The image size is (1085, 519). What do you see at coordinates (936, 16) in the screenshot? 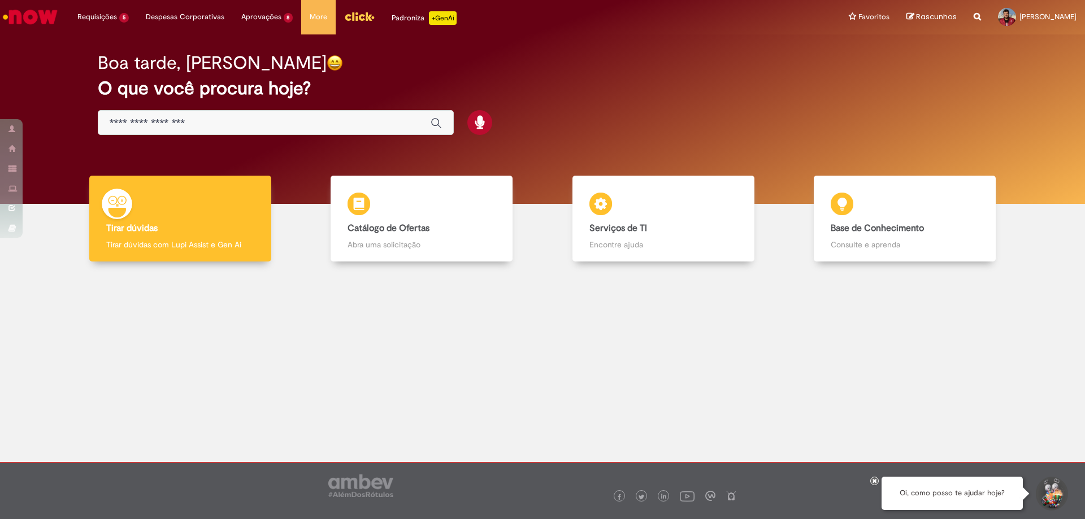
I see `span: Rascunhos` at bounding box center [936, 16].